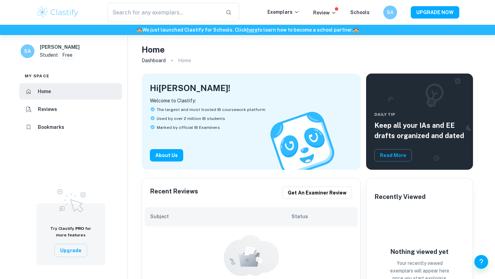  I want to click on h6: Home, so click(44, 91).